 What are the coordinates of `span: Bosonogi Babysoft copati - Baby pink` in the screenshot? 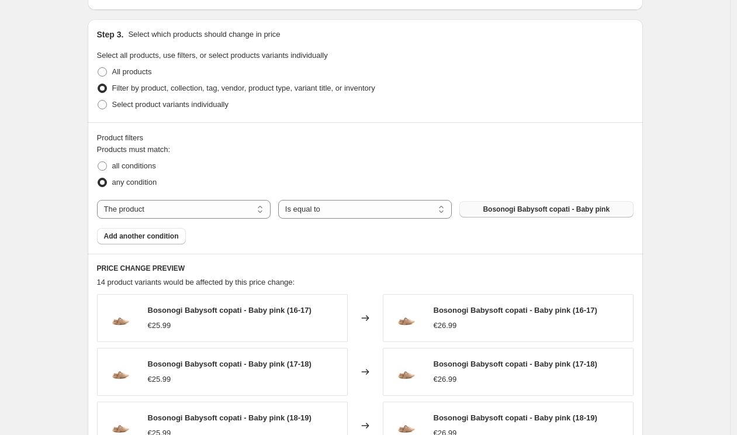 It's located at (546, 209).